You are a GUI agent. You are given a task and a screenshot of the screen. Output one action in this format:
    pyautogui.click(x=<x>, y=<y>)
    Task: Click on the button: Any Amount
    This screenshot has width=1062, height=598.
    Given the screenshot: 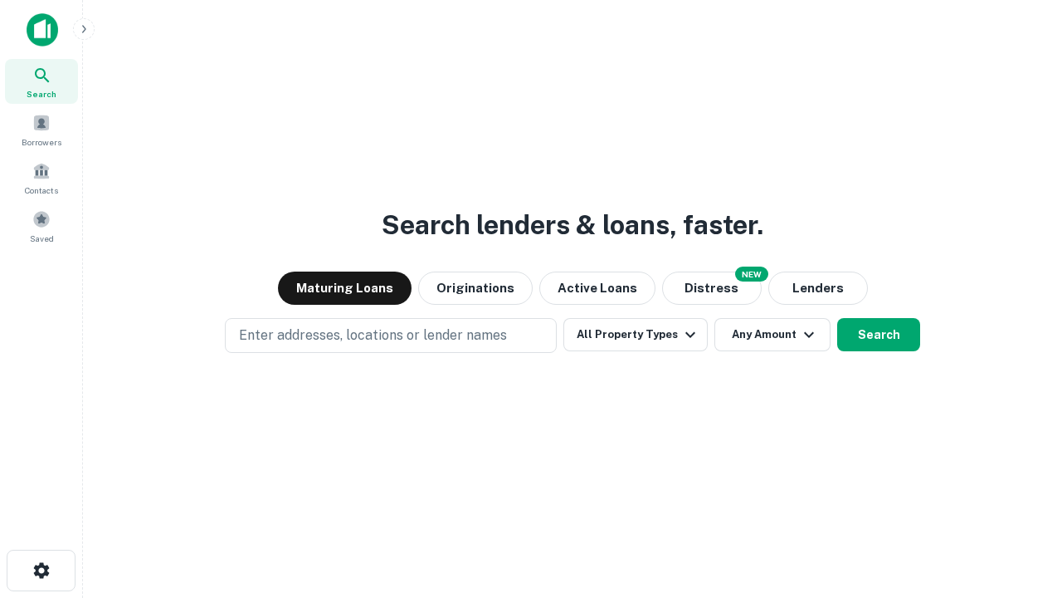 What is the action you would take?
    pyautogui.click(x=773, y=335)
    